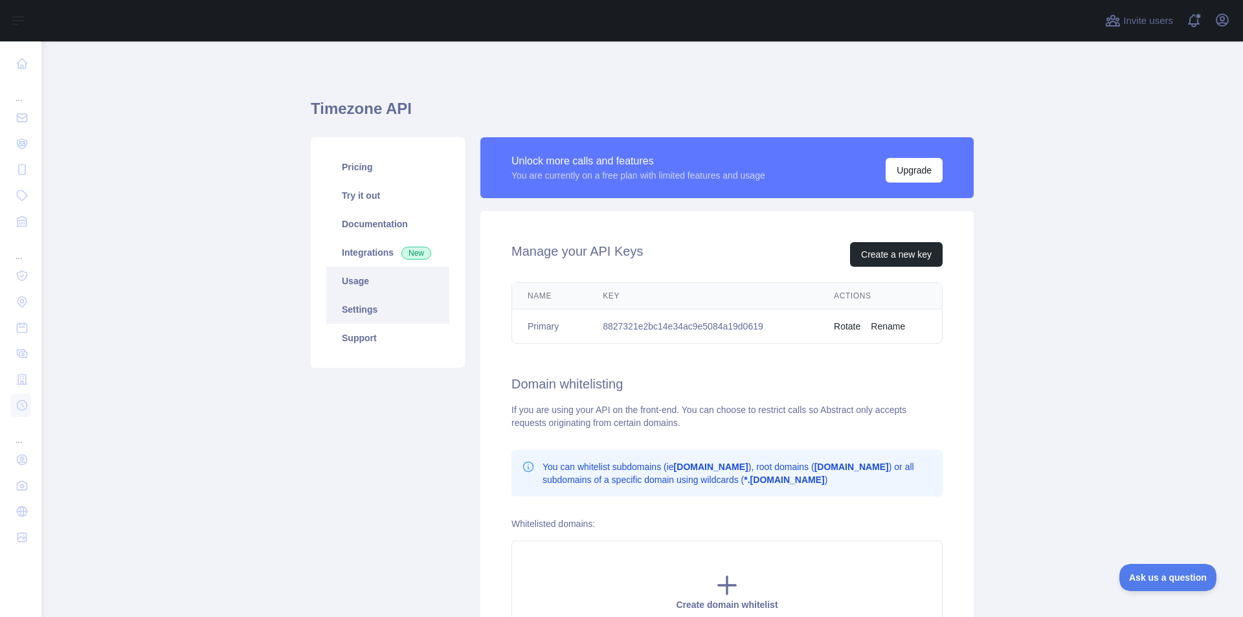 The height and width of the screenshot is (617, 1243). I want to click on div: You are currently on a free plan with limited features and usage, so click(638, 175).